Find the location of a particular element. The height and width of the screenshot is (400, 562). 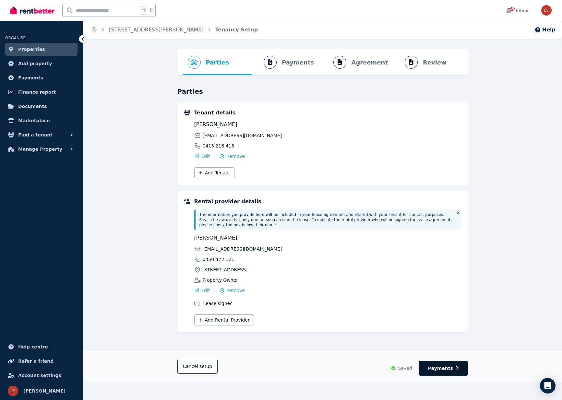

div: Open Intercom Messenger is located at coordinates (548, 386).